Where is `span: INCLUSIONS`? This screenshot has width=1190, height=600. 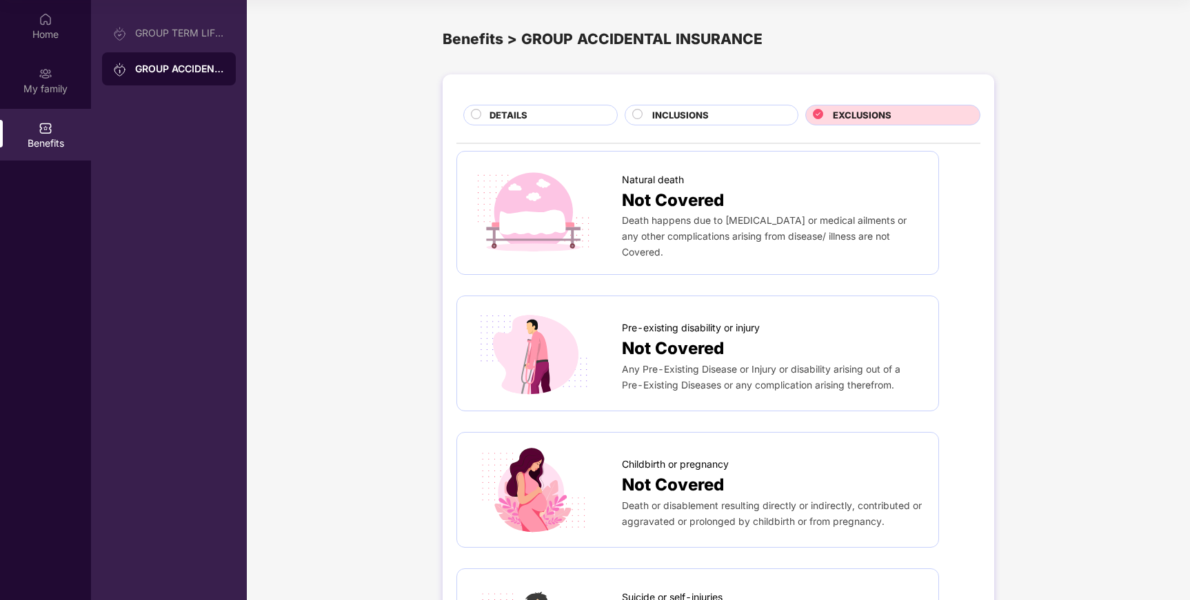
span: INCLUSIONS is located at coordinates (680, 115).